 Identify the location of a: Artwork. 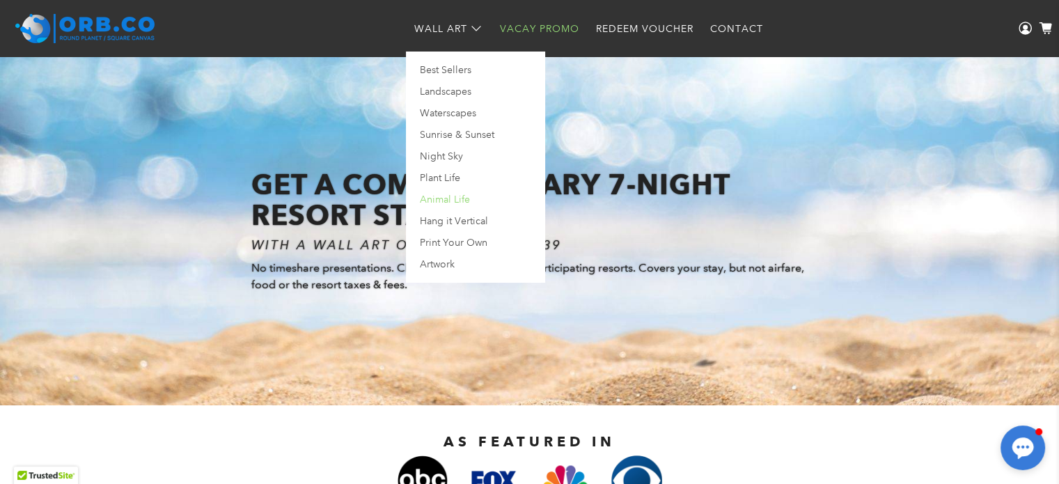
(476, 264).